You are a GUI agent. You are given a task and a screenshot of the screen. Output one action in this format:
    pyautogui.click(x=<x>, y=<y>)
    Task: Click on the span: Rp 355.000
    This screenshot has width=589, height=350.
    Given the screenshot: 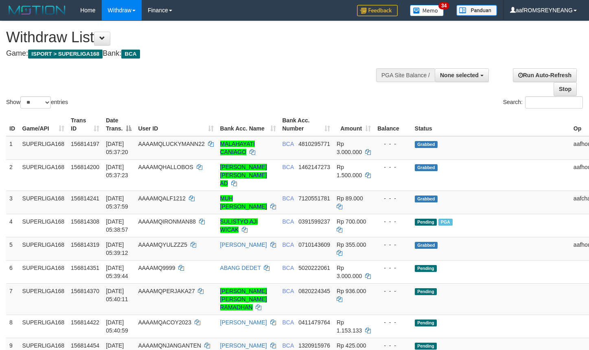 What is the action you would take?
    pyautogui.click(x=351, y=245)
    